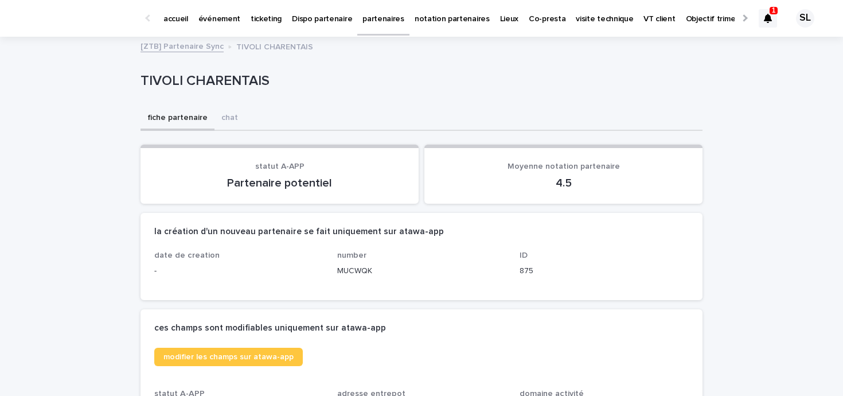 The image size is (843, 396). Describe the element at coordinates (270, 328) in the screenshot. I see `h2: ces champs sont modifiables uniquement sur atawa-app` at that location.